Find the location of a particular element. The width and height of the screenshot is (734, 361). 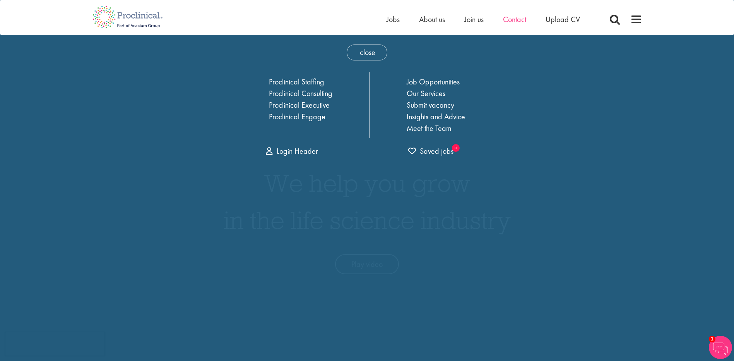

a: Proclinical Executive is located at coordinates (299, 105).